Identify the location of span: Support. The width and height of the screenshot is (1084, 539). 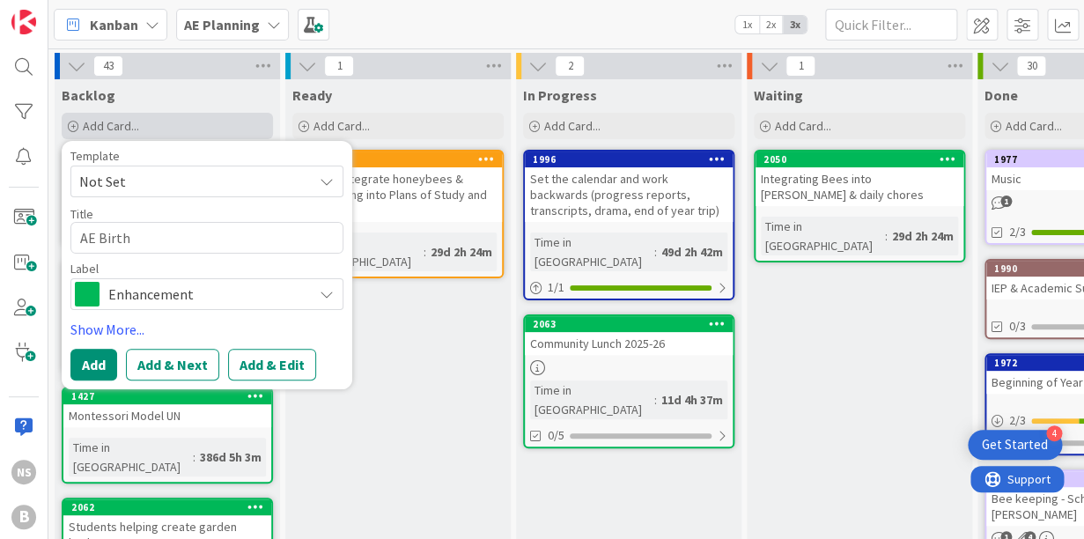
(58, 13).